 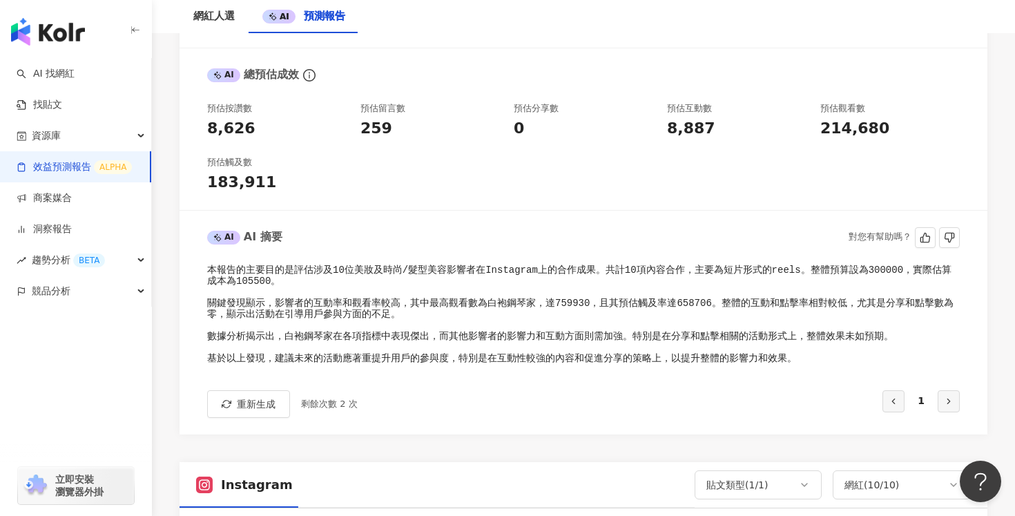 What do you see at coordinates (51, 291) in the screenshot?
I see `span: 競品分析` at bounding box center [51, 291].